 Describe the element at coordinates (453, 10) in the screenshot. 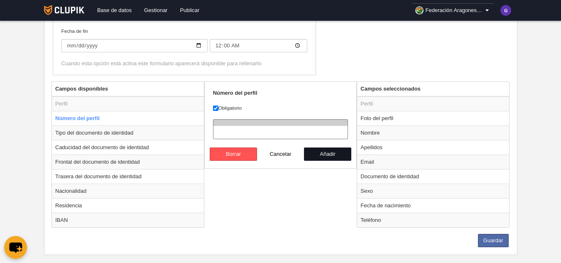

I see `a: Federación Aragonesa de Pelota` at that location.